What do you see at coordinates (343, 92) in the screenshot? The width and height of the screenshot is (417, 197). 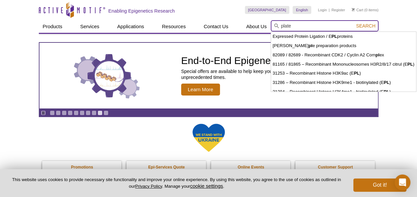 I see `li: 31284 – Recombinant Histone H3K4me1 - biotinylated (E )` at bounding box center [343, 92].